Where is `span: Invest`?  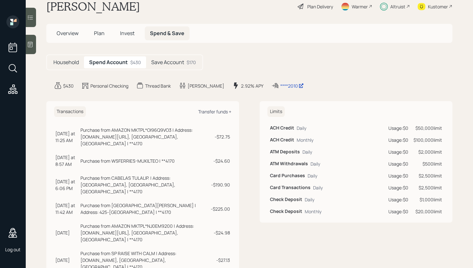
span: Invest is located at coordinates (127, 33).